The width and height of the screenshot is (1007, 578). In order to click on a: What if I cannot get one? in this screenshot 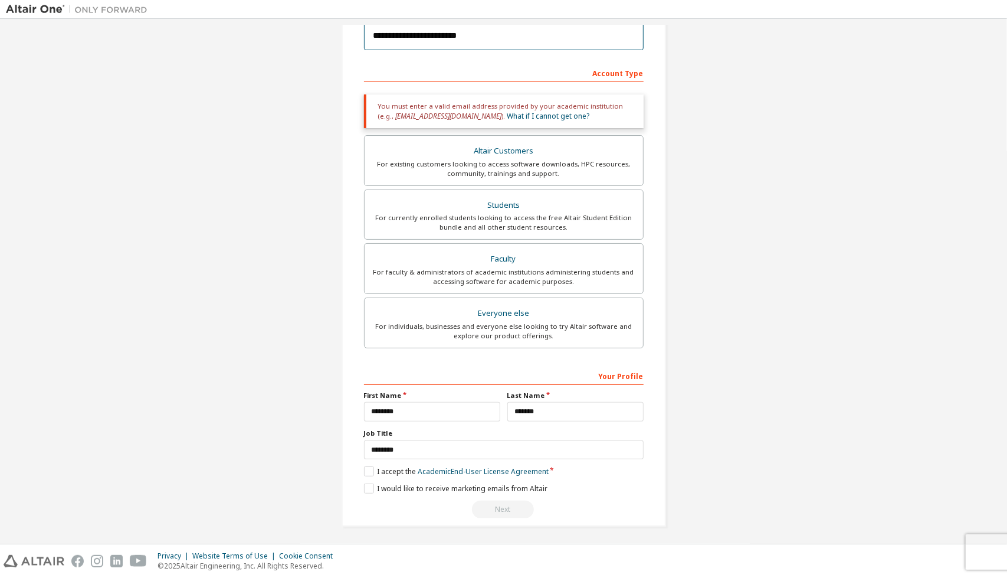, I will do `click(549, 116)`.